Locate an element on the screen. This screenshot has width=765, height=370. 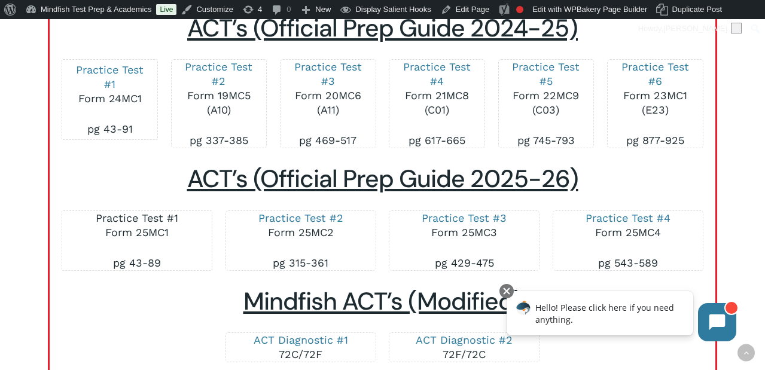
p: pg 43-91 is located at coordinates (109, 129).